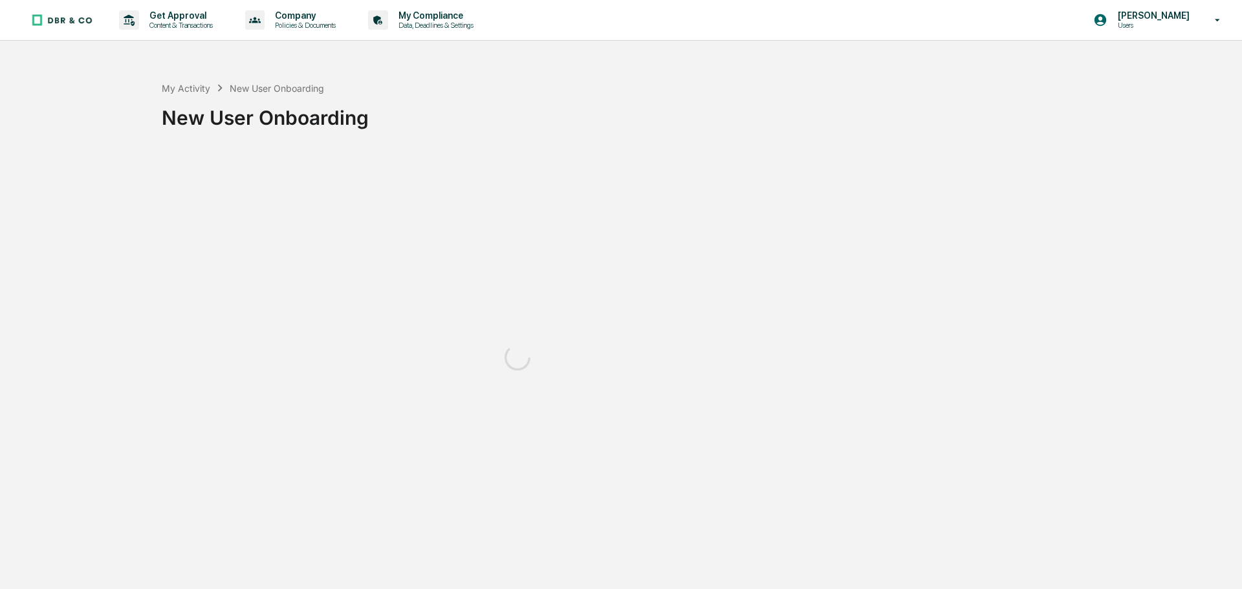 This screenshot has height=589, width=1242. I want to click on img: logo, so click(62, 20).